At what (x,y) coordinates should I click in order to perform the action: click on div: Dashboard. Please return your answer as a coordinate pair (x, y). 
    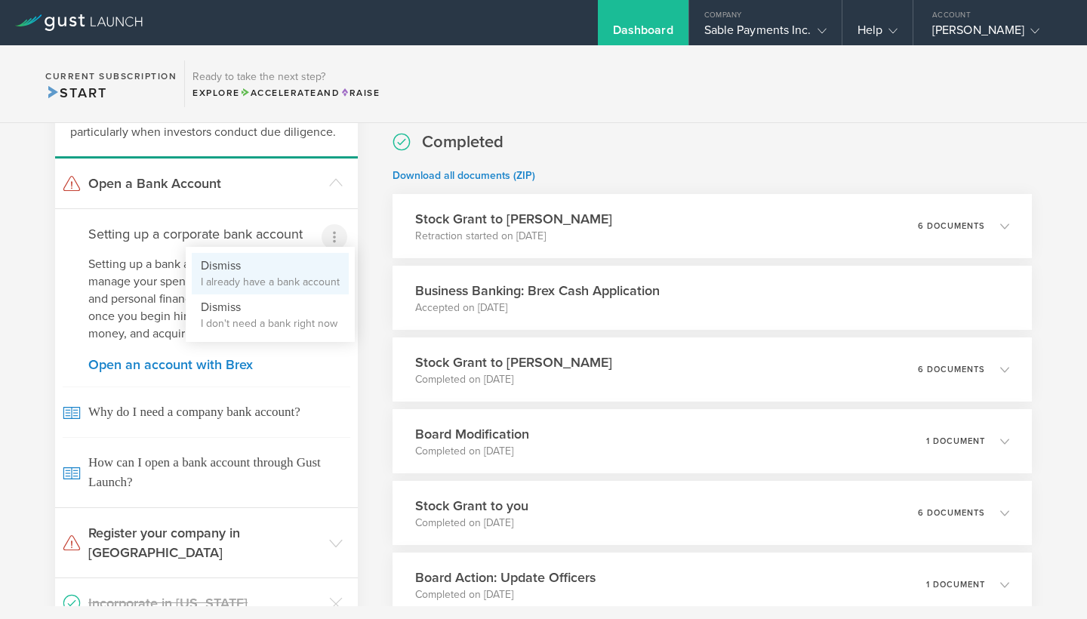
    Looking at the image, I should click on (643, 34).